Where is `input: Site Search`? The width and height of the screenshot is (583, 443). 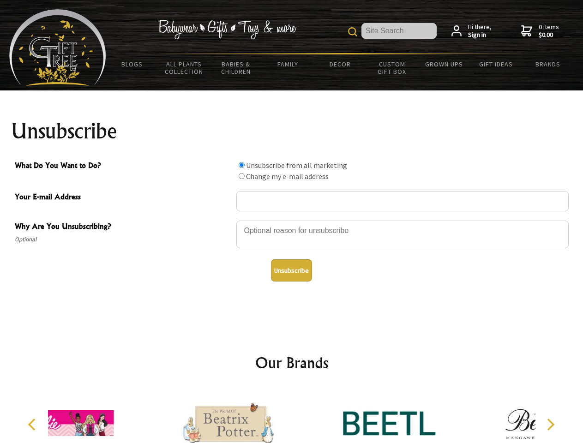
input: Site Search is located at coordinates (399, 31).